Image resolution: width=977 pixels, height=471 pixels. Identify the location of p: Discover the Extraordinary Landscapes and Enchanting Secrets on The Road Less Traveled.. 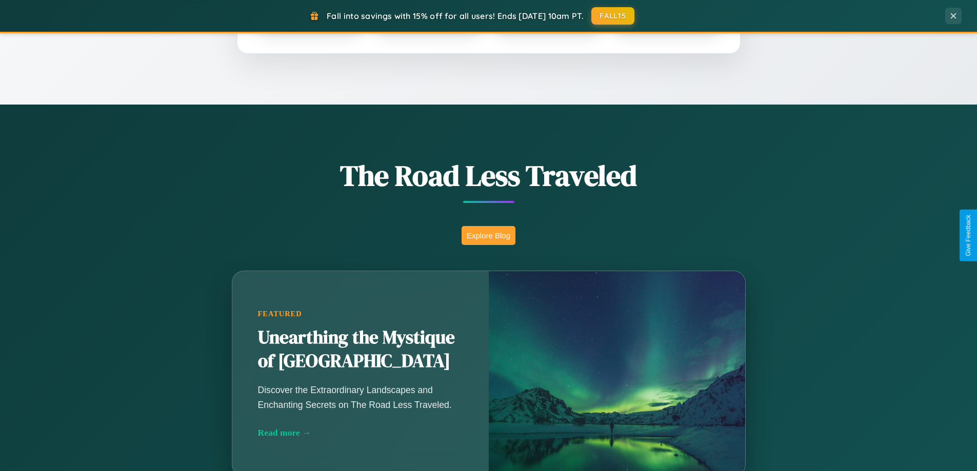
(361, 397).